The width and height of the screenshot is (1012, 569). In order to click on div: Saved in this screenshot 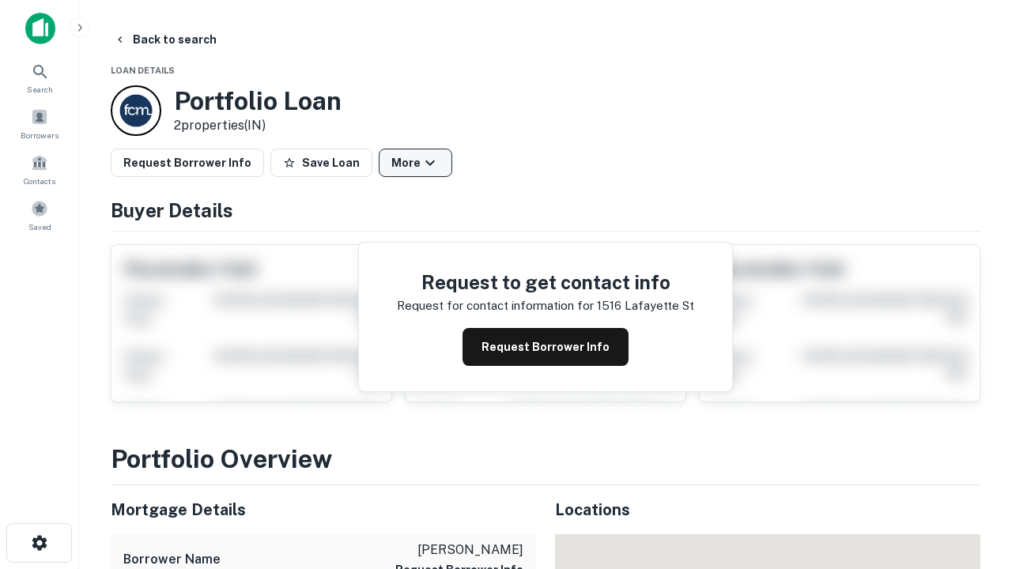, I will do `click(40, 215)`.